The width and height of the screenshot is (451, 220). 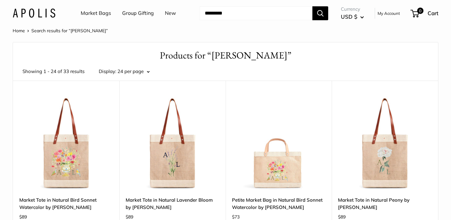 What do you see at coordinates (420, 11) in the screenshot?
I see `span: 0` at bounding box center [420, 11].